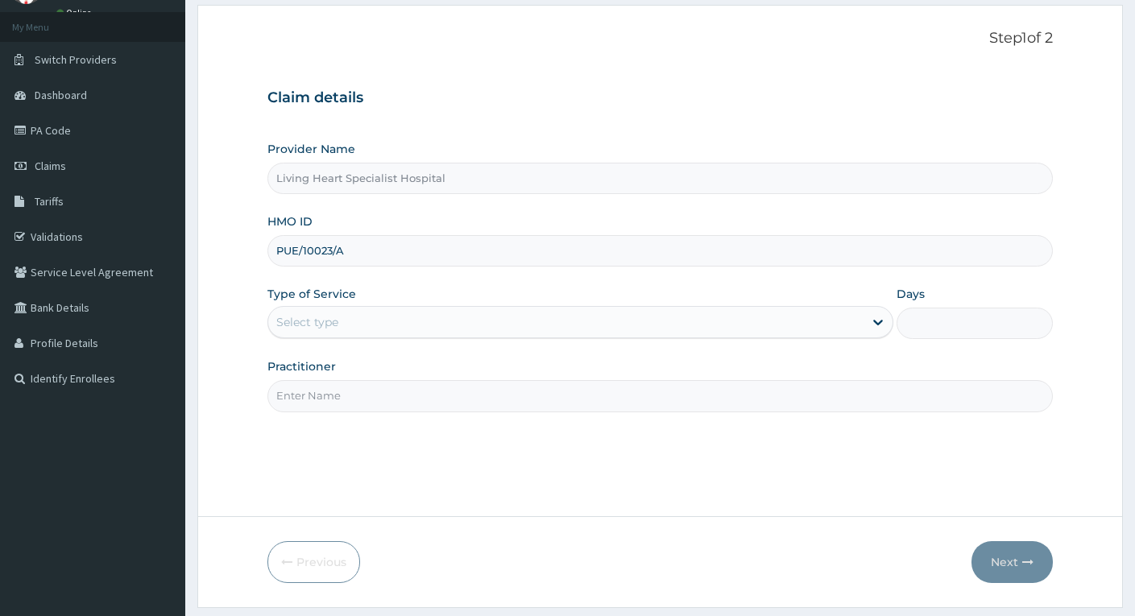  What do you see at coordinates (49, 201) in the screenshot?
I see `span: Tariffs` at bounding box center [49, 201].